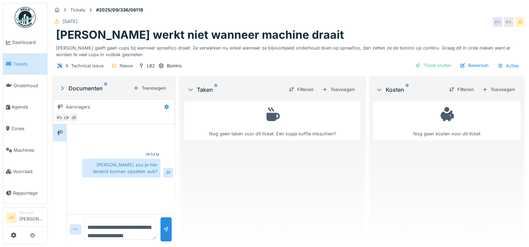 The width and height of the screenshot is (529, 247). I want to click on div: Nog geen kosten voor dit ticket, so click(447, 121).